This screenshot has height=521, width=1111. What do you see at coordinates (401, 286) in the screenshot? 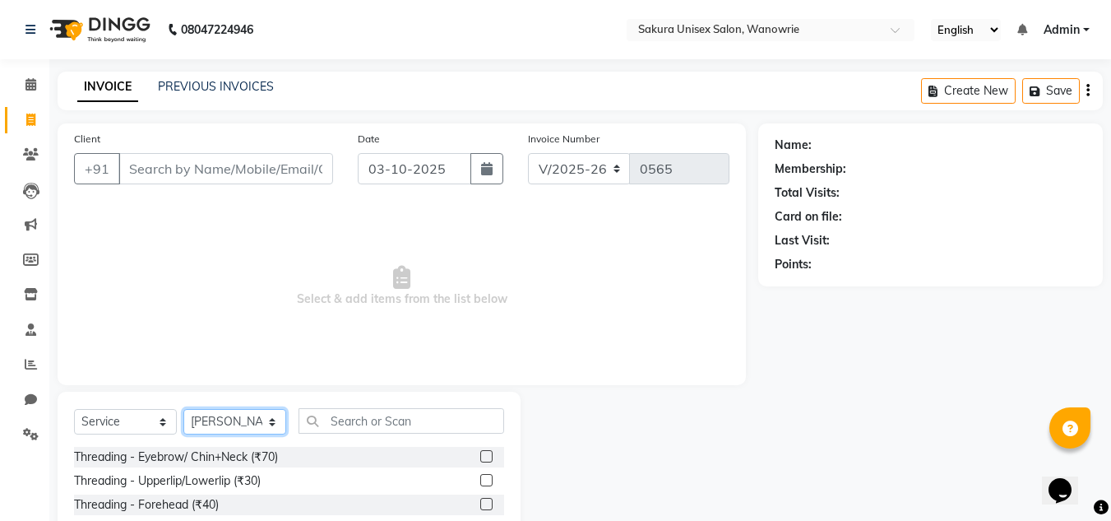
I see `span: Select & add items from the list below` at bounding box center [401, 286].